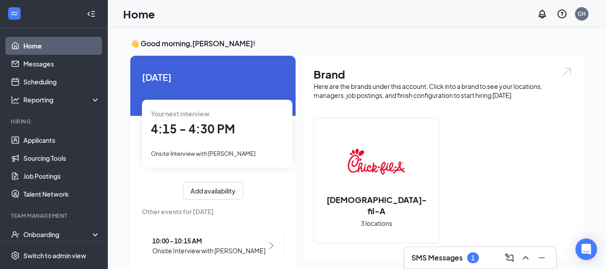 This screenshot has width=606, height=269. I want to click on svg: ComposeMessage, so click(509, 258).